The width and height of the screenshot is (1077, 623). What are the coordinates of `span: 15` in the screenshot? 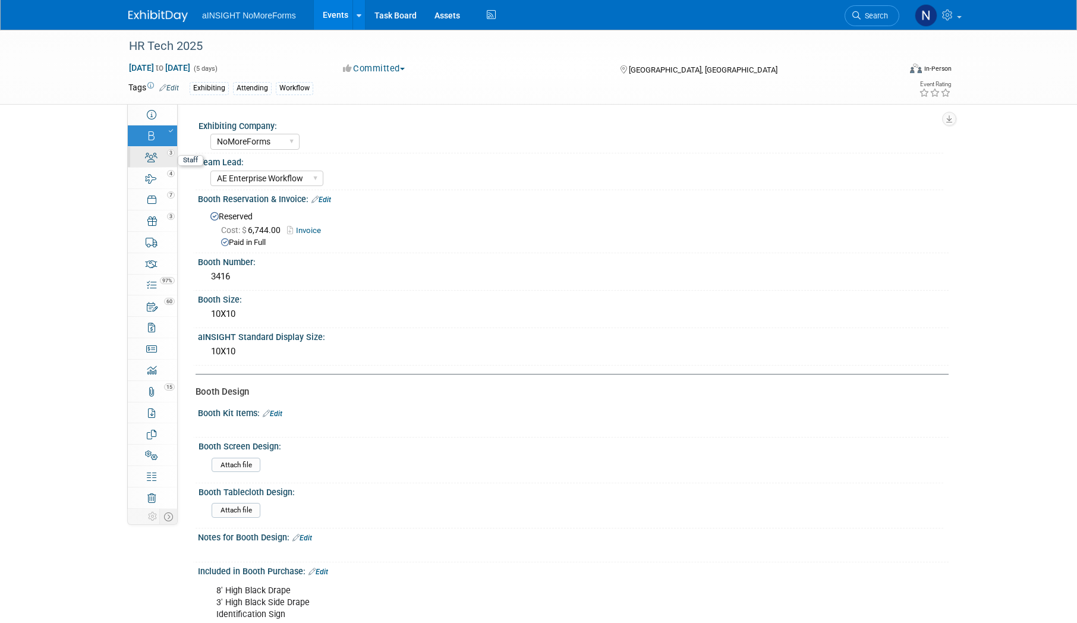 It's located at (169, 387).